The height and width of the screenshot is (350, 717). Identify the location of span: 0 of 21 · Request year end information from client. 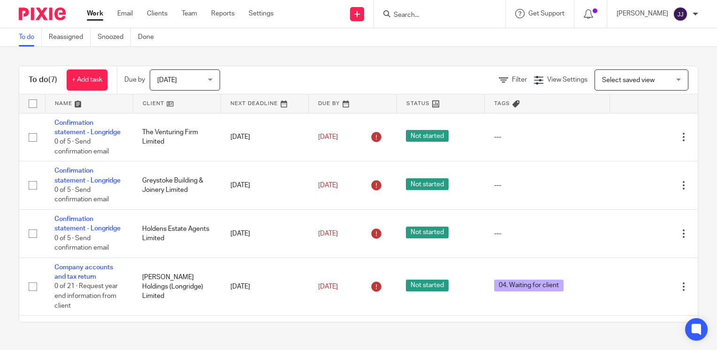
(86, 296).